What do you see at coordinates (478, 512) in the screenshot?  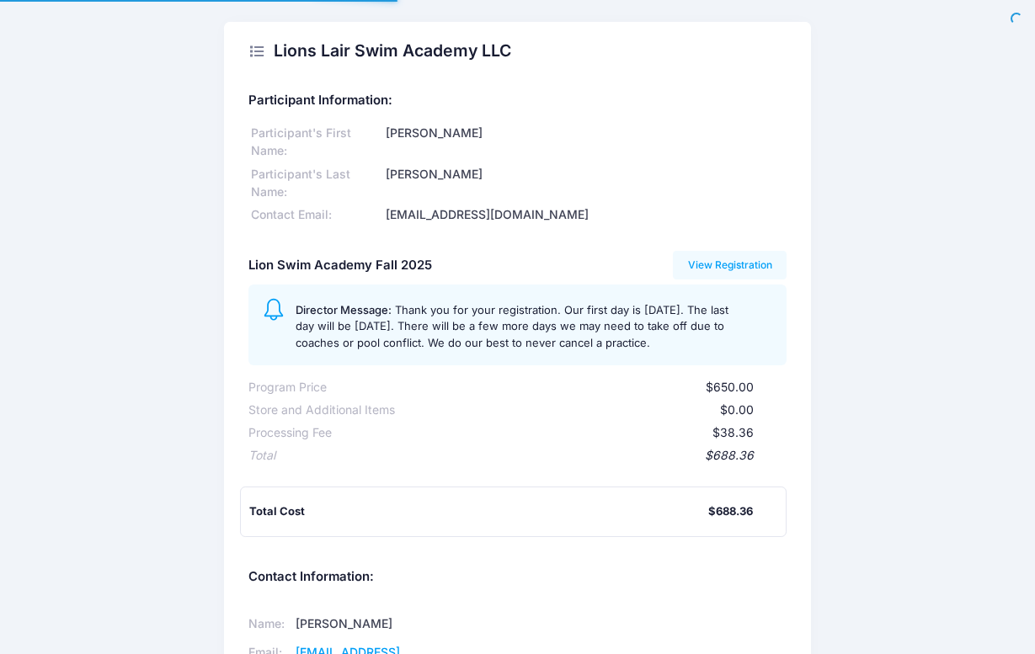 I see `div: Total Cost` at bounding box center [478, 512].